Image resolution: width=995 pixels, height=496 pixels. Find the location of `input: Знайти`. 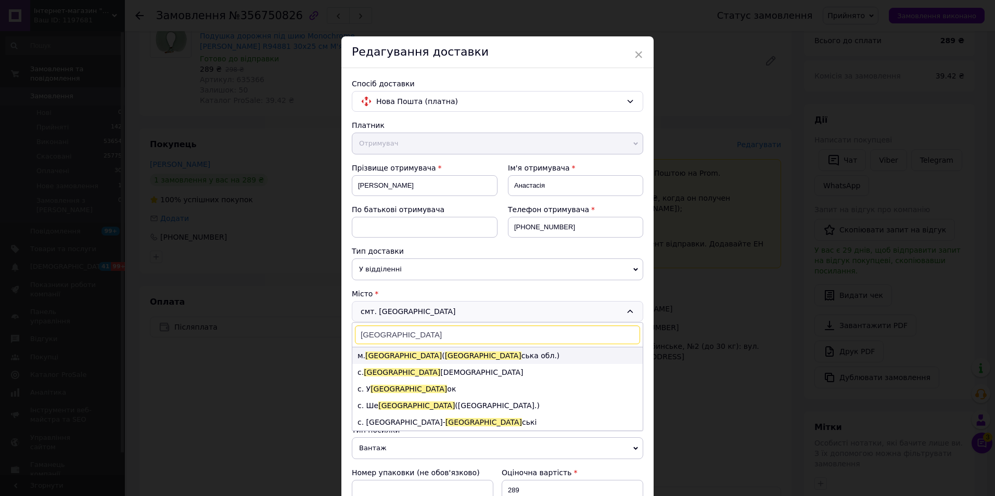

input: Знайти is located at coordinates (497, 335).